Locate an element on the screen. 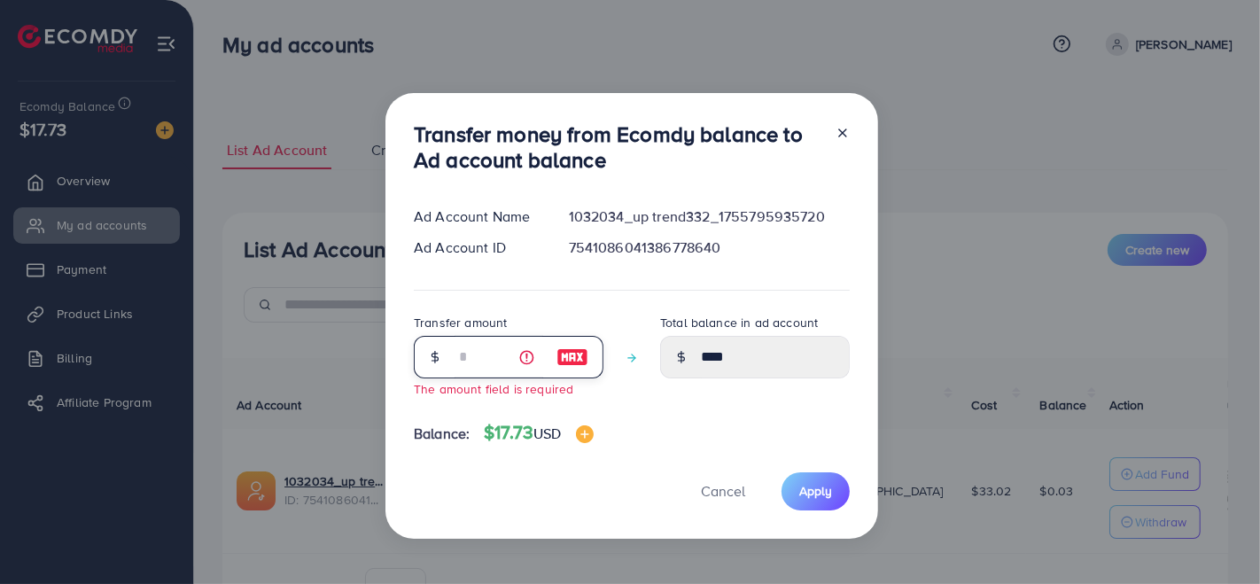 Image resolution: width=1260 pixels, height=584 pixels. h3: Transfer money from Ecomdy balance to Ad account balance is located at coordinates (618, 147).